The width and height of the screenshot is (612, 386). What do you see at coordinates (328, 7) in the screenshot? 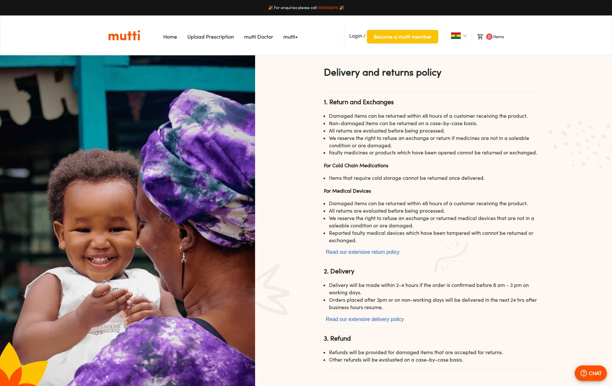
I see `a: 0558134375` at bounding box center [328, 7].